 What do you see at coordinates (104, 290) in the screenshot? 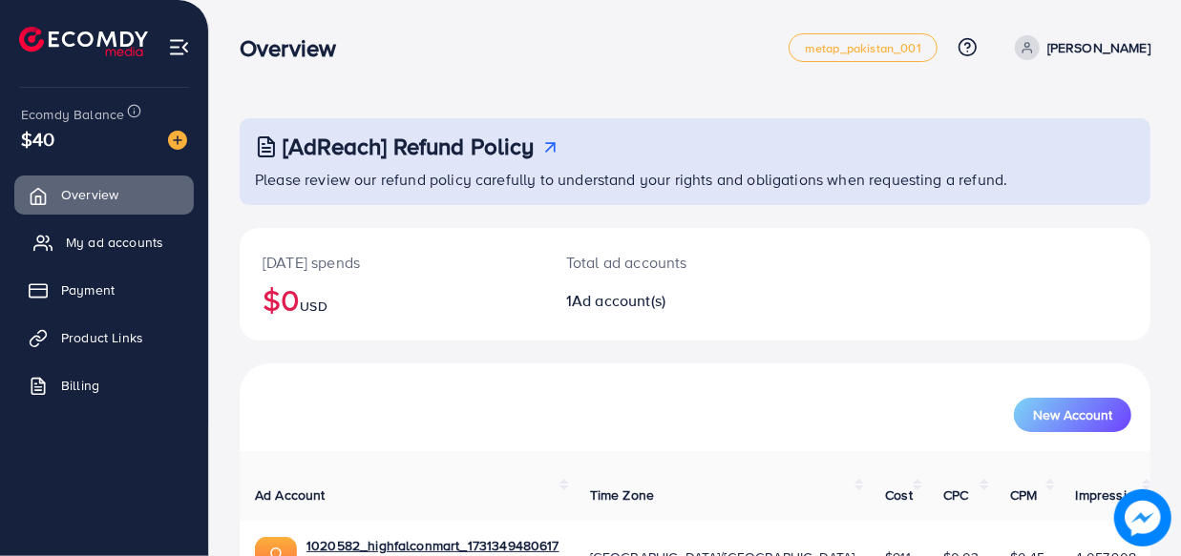
I see `a: Payment` at bounding box center [104, 290].